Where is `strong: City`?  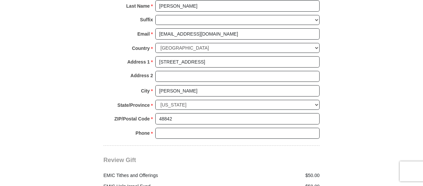 strong: City is located at coordinates (145, 91).